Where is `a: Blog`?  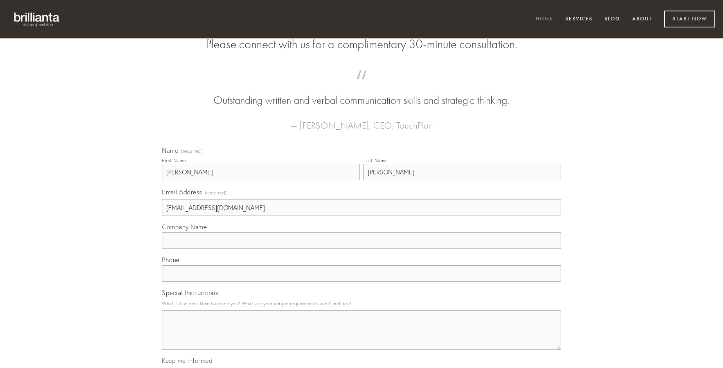 a: Blog is located at coordinates (613, 19).